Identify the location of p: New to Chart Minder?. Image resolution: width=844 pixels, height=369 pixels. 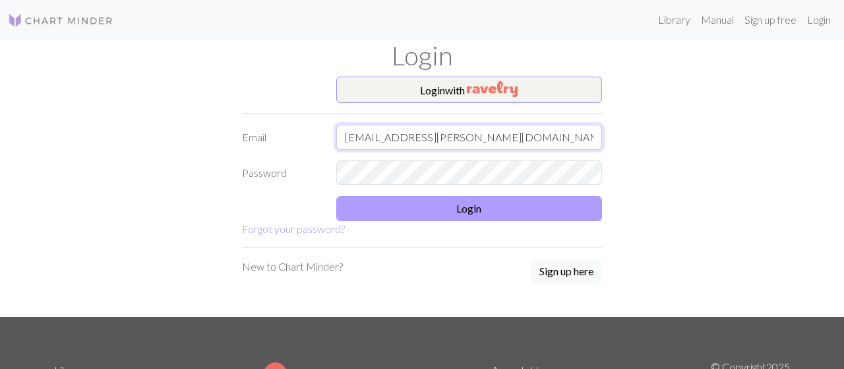
(292, 266).